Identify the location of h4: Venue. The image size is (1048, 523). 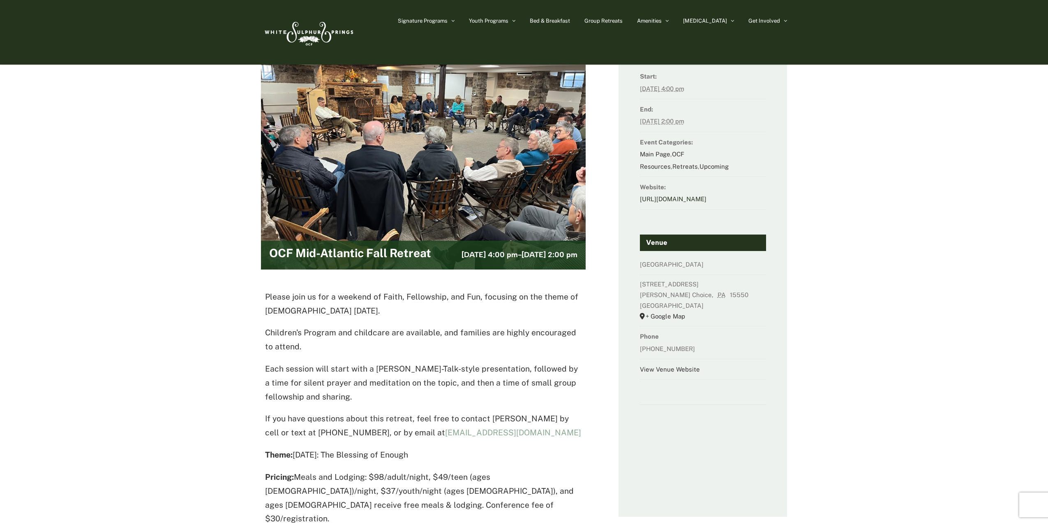
(703, 243).